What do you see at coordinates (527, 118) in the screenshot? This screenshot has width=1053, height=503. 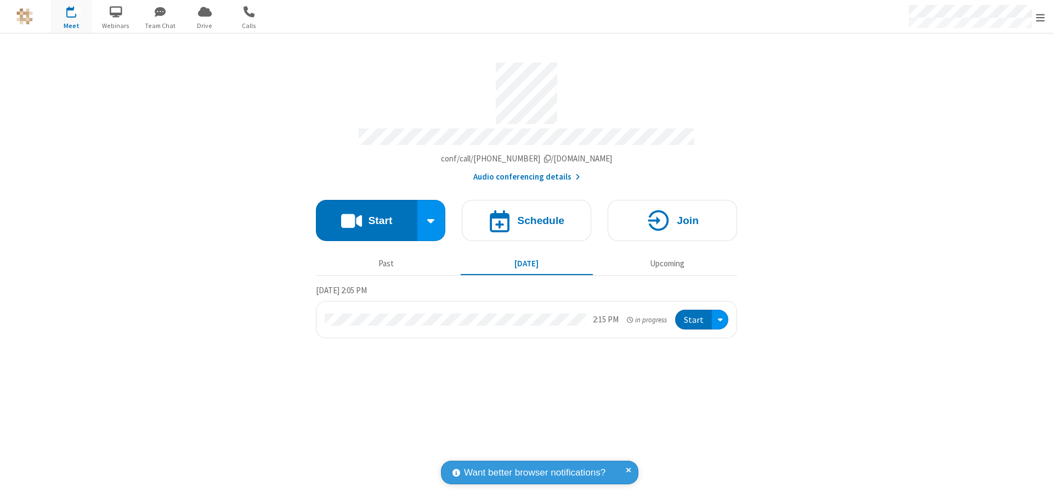 I see `section: Account details` at bounding box center [527, 118].